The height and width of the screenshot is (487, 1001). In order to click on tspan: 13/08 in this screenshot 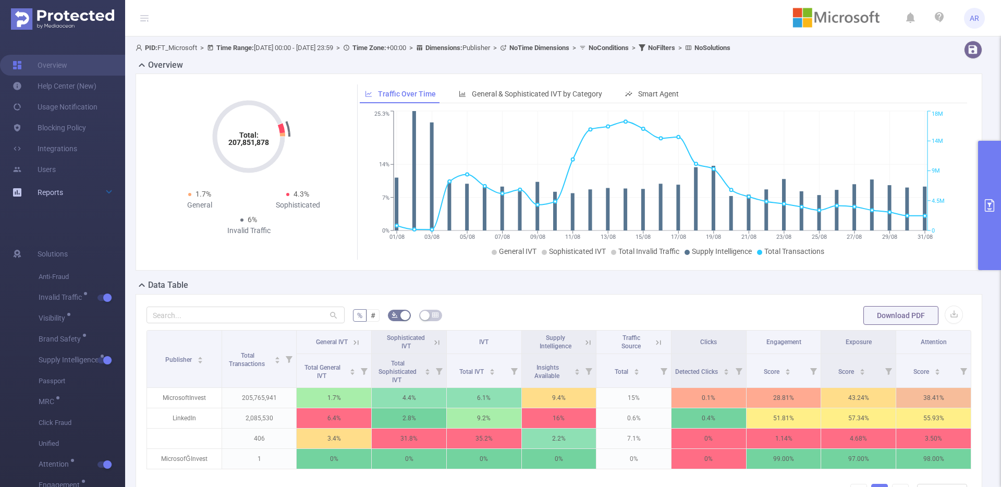, I will do `click(608, 237)`.